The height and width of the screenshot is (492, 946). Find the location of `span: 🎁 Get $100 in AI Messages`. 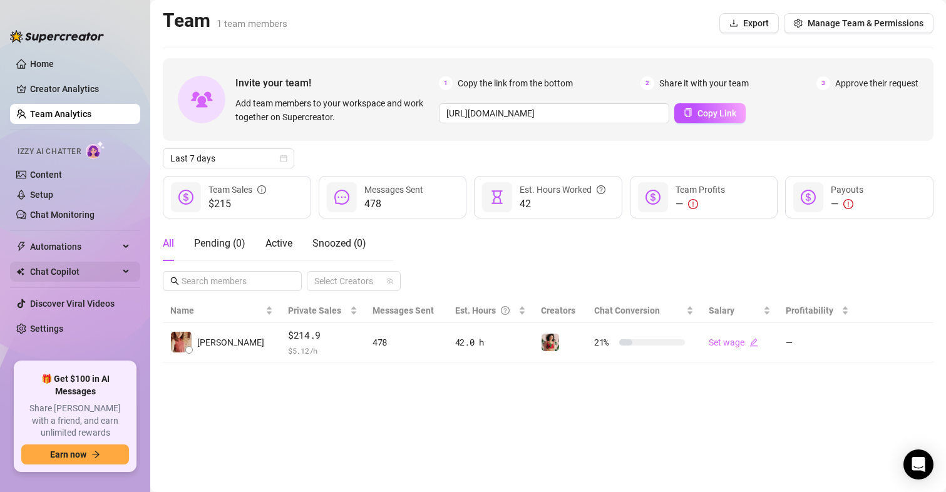

span: 🎁 Get $100 in AI Messages is located at coordinates (75, 385).